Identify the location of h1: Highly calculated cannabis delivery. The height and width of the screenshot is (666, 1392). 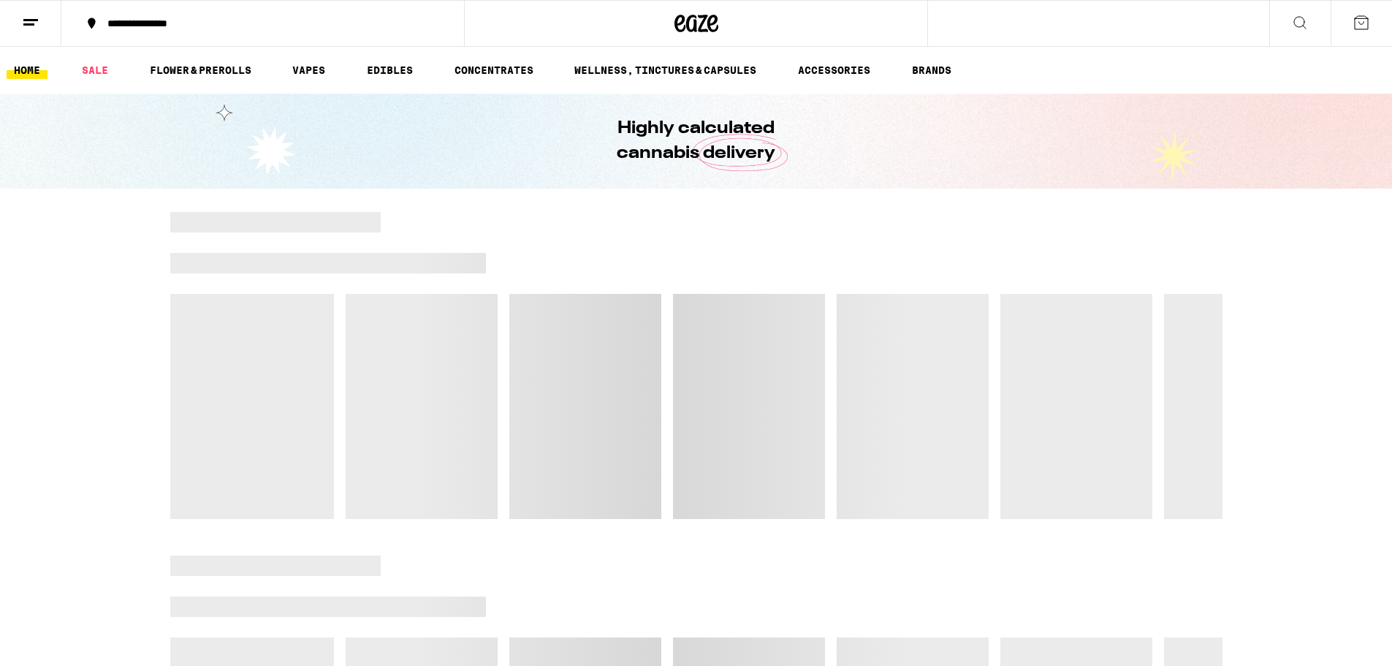
(697, 141).